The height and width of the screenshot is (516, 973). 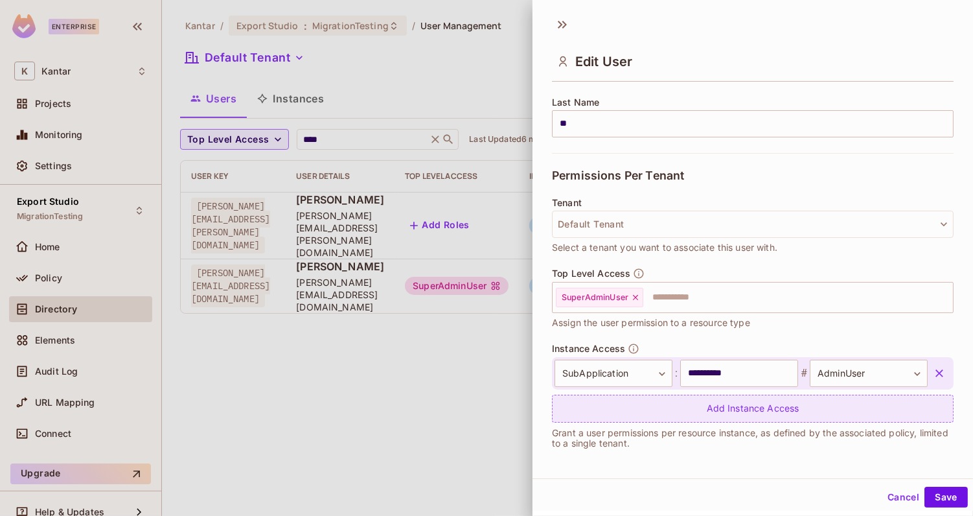 What do you see at coordinates (753, 408) in the screenshot?
I see `div: Add Instance Access` at bounding box center [753, 408].